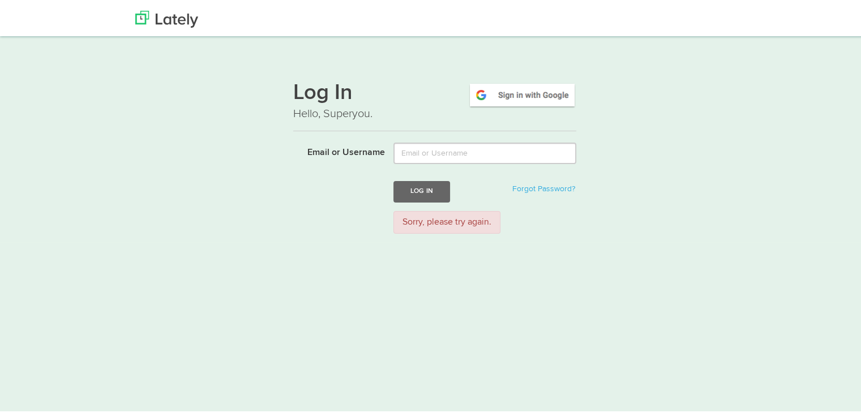 Image resolution: width=861 pixels, height=413 pixels. Describe the element at coordinates (335, 149) in the screenshot. I see `label: Email or Username` at that location.